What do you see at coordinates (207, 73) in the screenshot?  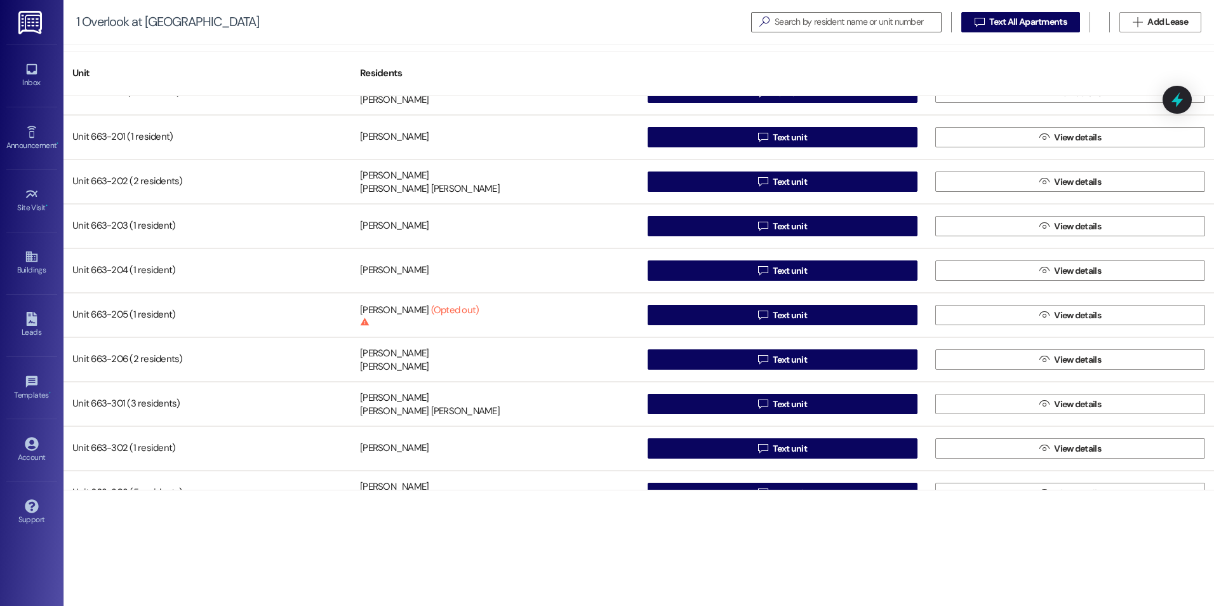 I see `div: Unit` at bounding box center [207, 73].